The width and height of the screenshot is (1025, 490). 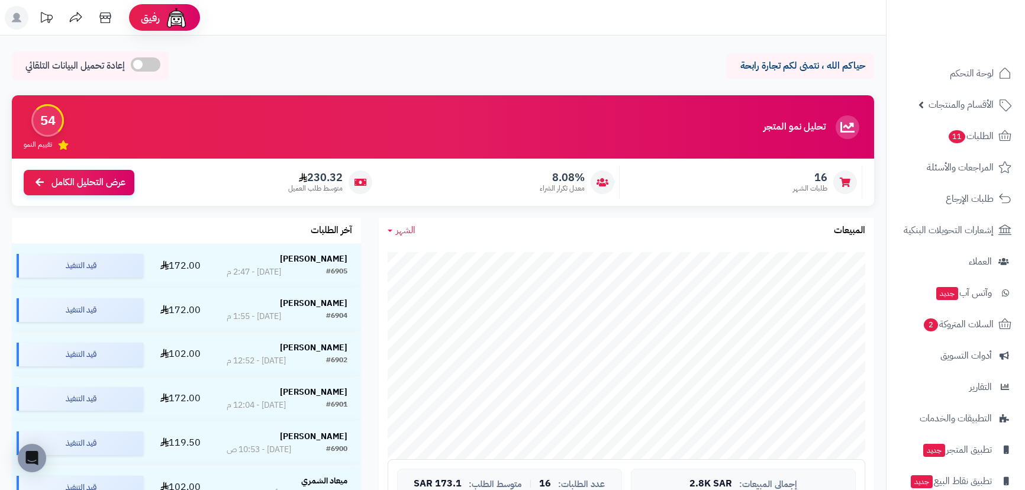 I want to click on span: رفيق, so click(x=150, y=18).